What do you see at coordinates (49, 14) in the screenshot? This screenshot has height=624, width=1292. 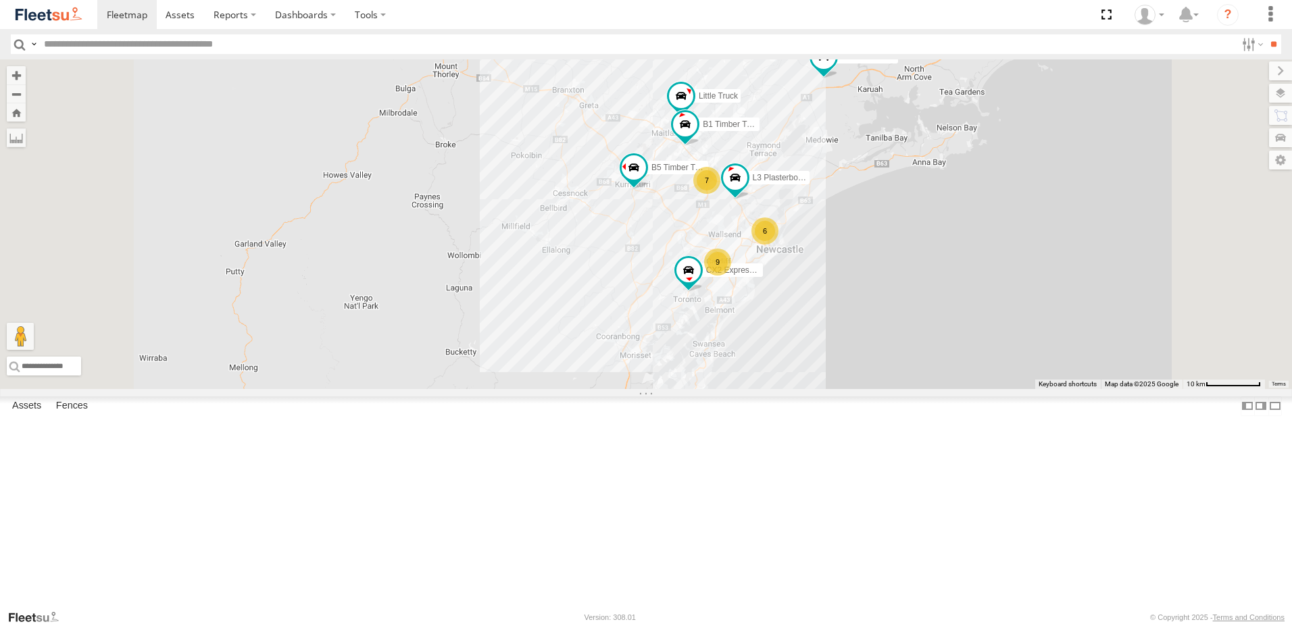 I see `img: fleetsu-logo-horizontal.svg` at bounding box center [49, 14].